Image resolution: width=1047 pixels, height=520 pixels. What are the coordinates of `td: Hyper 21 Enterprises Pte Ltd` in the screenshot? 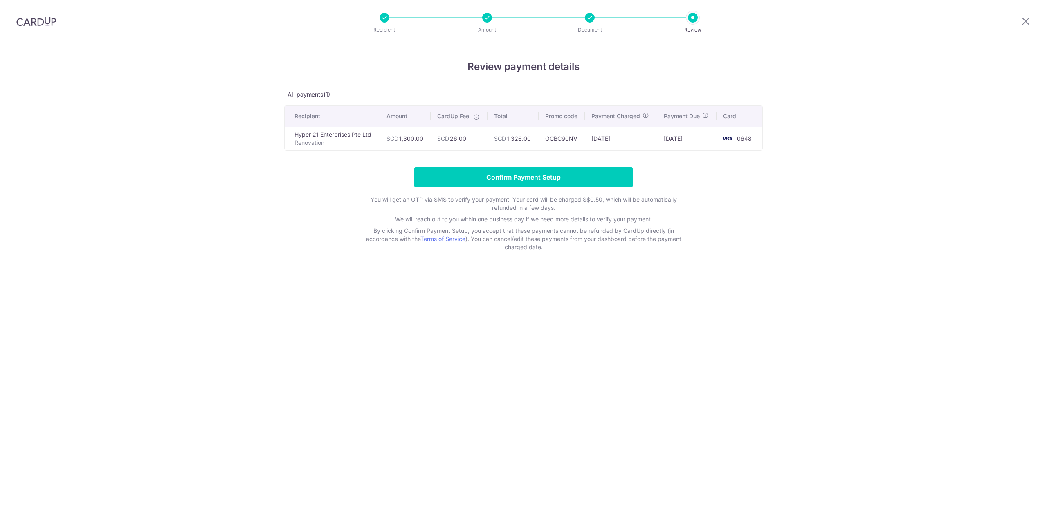 It's located at (332, 138).